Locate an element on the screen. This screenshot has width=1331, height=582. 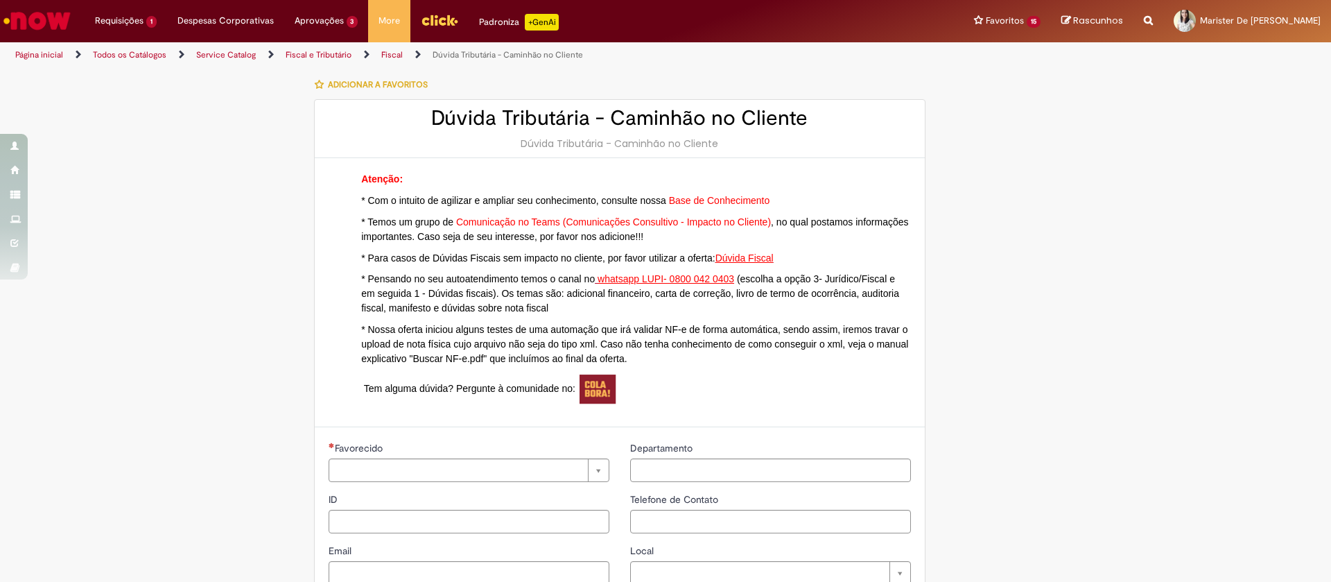
span: (escolha a opção 3- Jurídico/Fiscal e em seguida 1 - Dúvidas fiscais). Os temas são: adicional fi... is located at coordinates (630, 293).